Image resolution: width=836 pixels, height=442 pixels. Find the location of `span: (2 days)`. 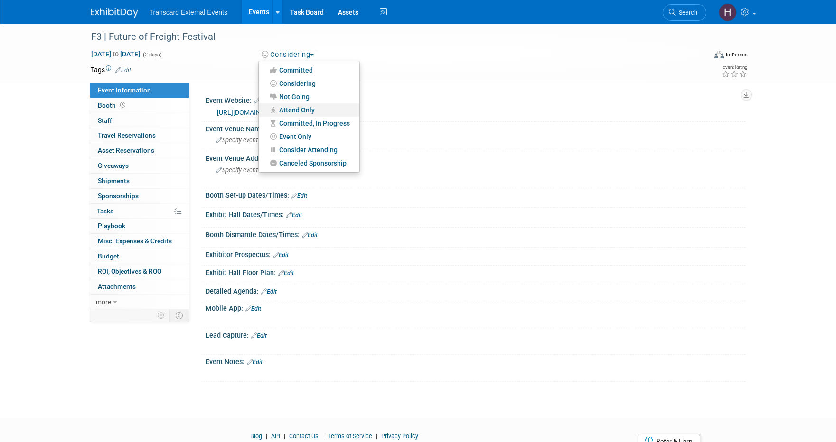

span: (2 days) is located at coordinates (152, 55).